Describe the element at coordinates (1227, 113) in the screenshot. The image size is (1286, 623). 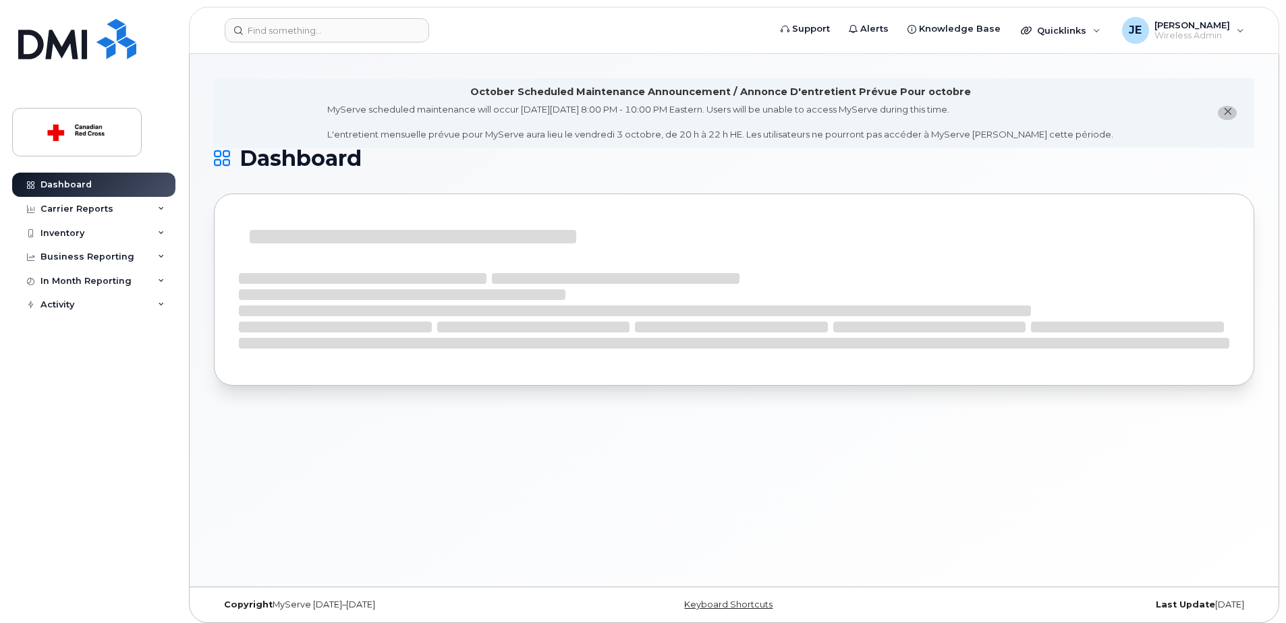
I see `button: close notification` at that location.